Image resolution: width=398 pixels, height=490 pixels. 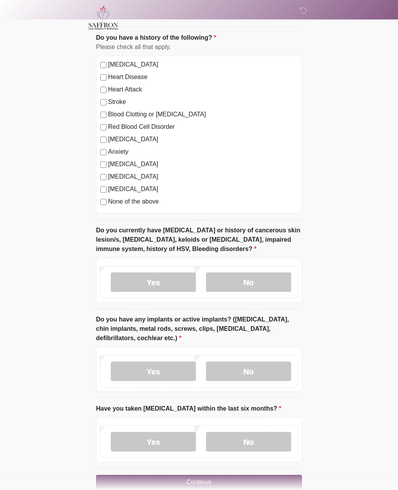 I want to click on label: Do you have a history of the following?, so click(x=156, y=38).